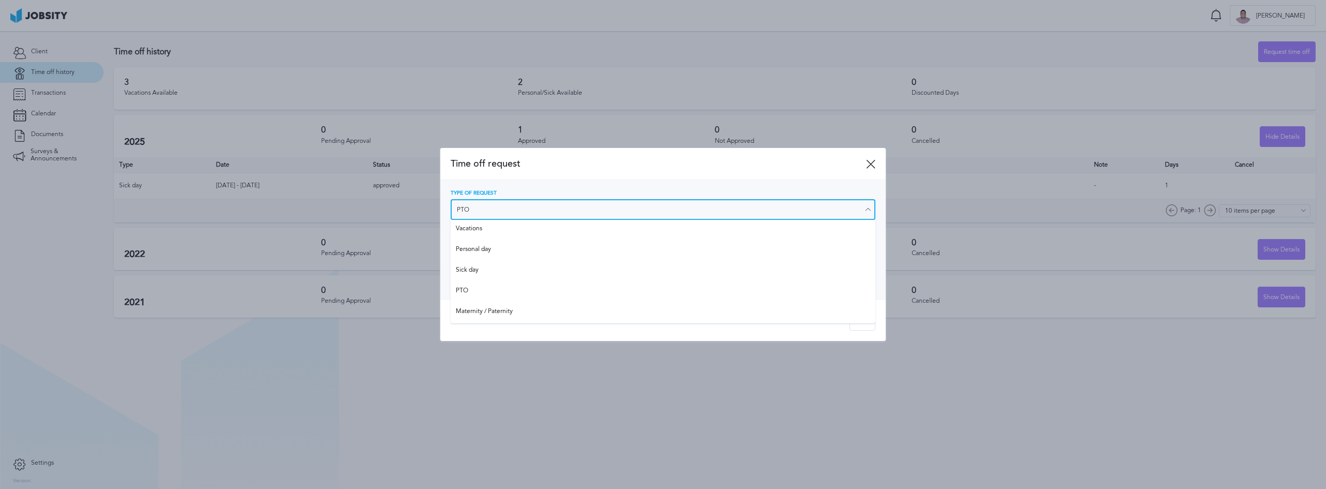 The height and width of the screenshot is (489, 1326). What do you see at coordinates (658, 164) in the screenshot?
I see `span: Time off request` at bounding box center [658, 164].